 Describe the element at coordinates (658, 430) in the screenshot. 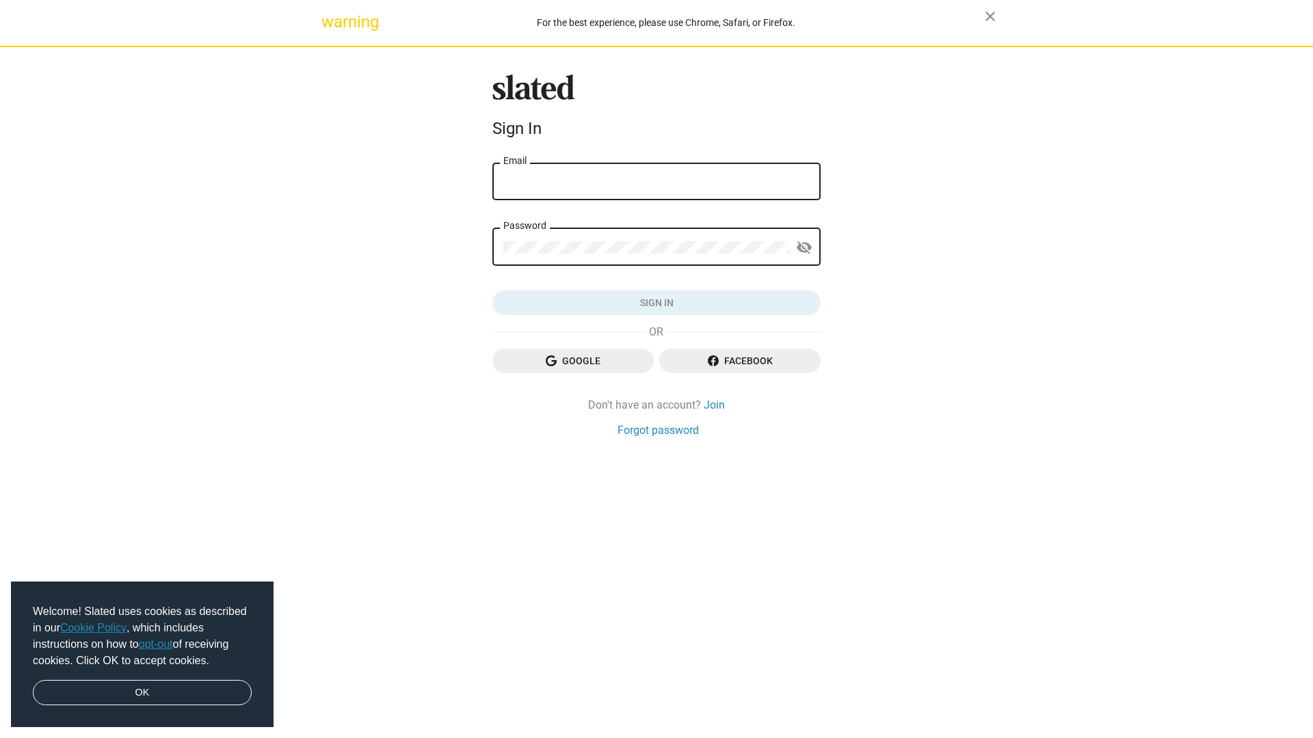

I see `a: Forgot password` at that location.